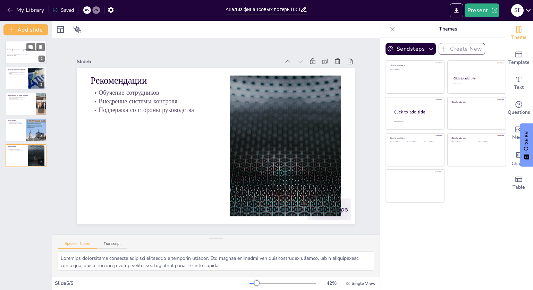 The height and width of the screenshot is (290, 533). I want to click on ya-tr-span: Отзывы, so click(526, 141).